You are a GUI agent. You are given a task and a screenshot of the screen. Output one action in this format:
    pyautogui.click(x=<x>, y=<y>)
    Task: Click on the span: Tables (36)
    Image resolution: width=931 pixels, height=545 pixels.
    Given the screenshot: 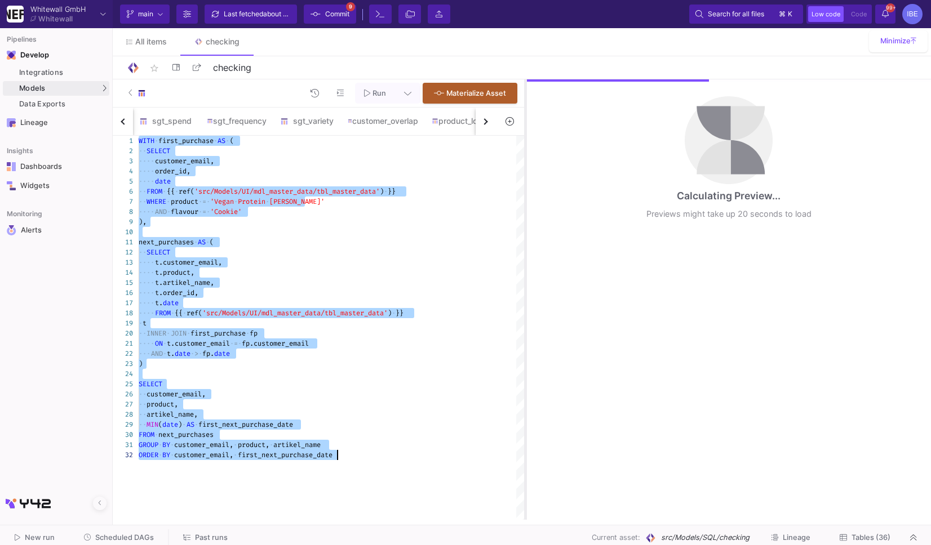 What is the action you would take?
    pyautogui.click(x=870, y=537)
    